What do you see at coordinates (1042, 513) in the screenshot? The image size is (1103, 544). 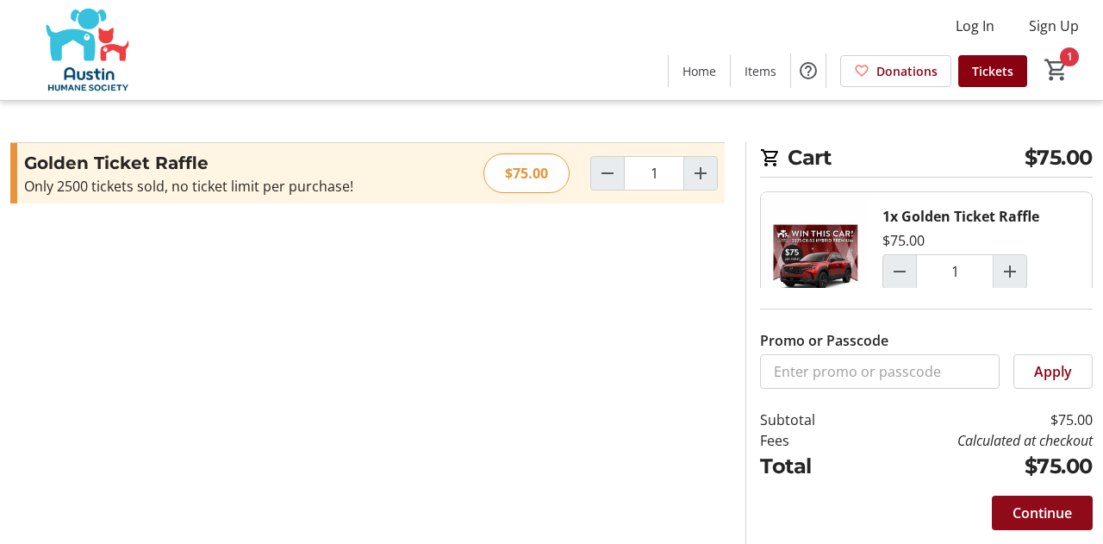 I see `span: Continue` at bounding box center [1042, 513].